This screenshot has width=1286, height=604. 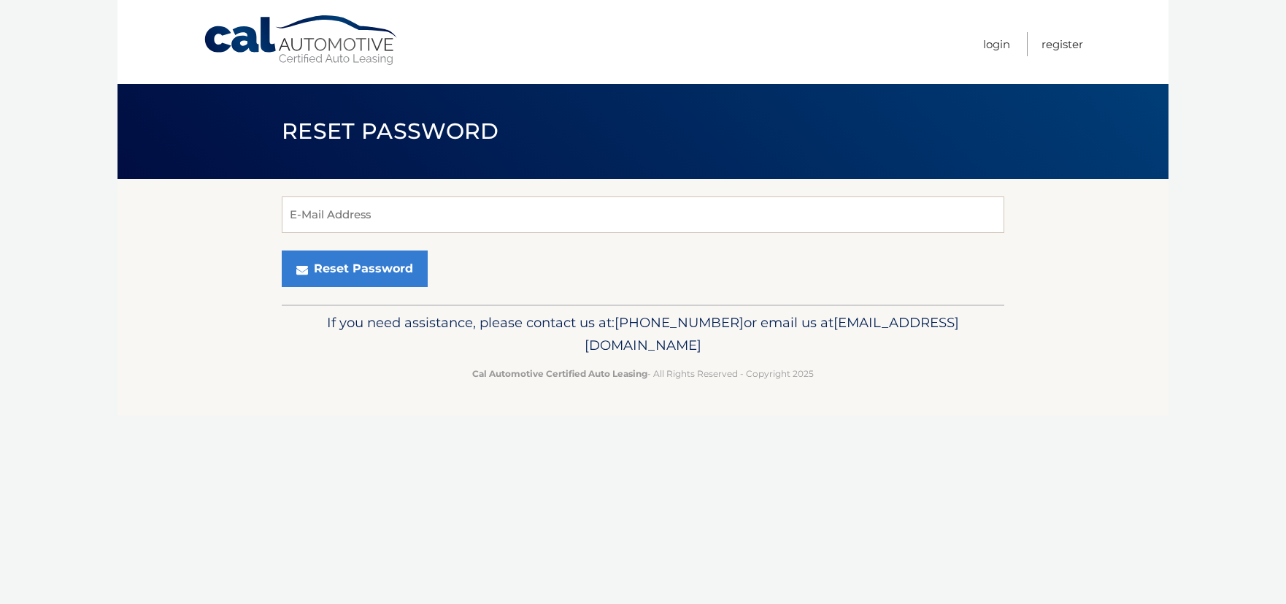 I want to click on p: If you need assistance, please contact us at: or email us at, so click(x=643, y=334).